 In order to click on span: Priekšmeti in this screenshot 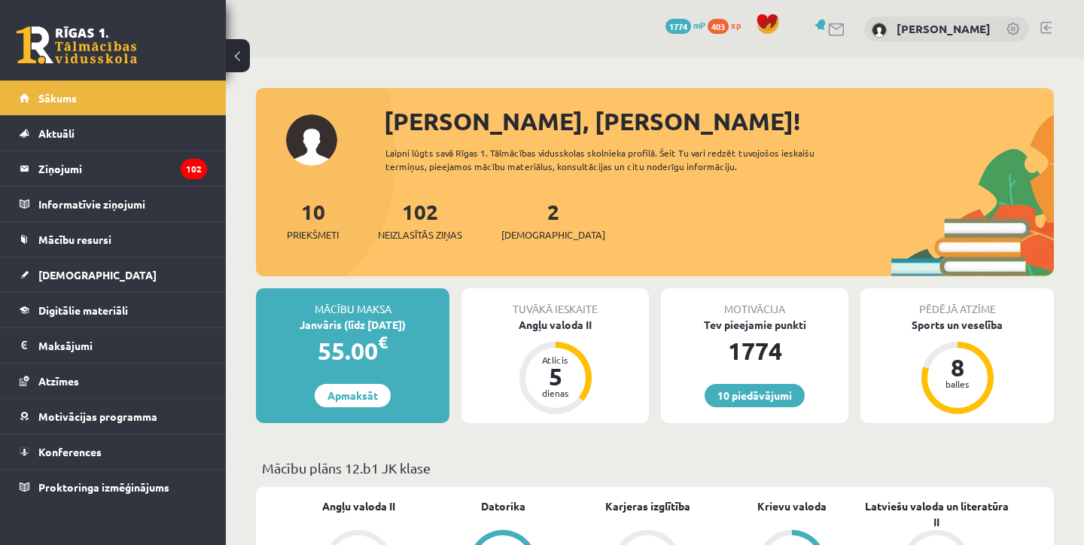, I will do `click(312, 235)`.